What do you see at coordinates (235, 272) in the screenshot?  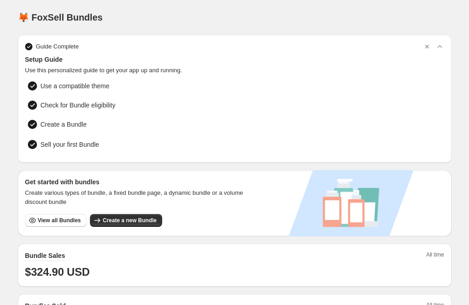 I see `h1: $324.90 USD` at bounding box center [235, 272].